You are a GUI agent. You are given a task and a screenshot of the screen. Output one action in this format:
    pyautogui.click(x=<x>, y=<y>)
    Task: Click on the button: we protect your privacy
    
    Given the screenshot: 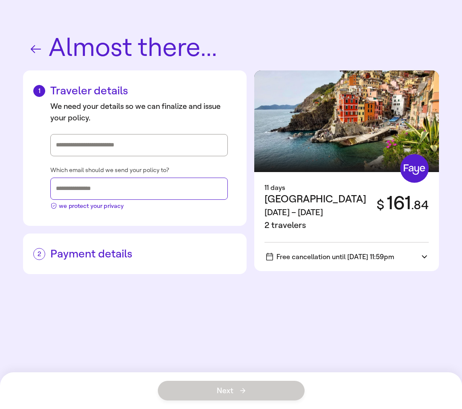 What is the action you would take?
    pyautogui.click(x=87, y=205)
    